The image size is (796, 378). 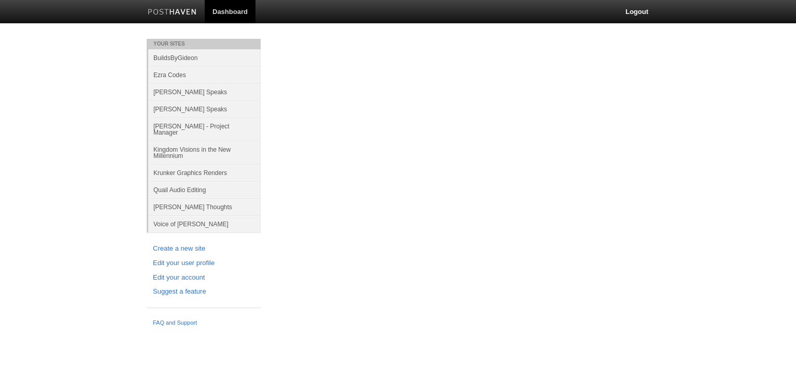 I want to click on a: FAQ and Support, so click(x=204, y=324).